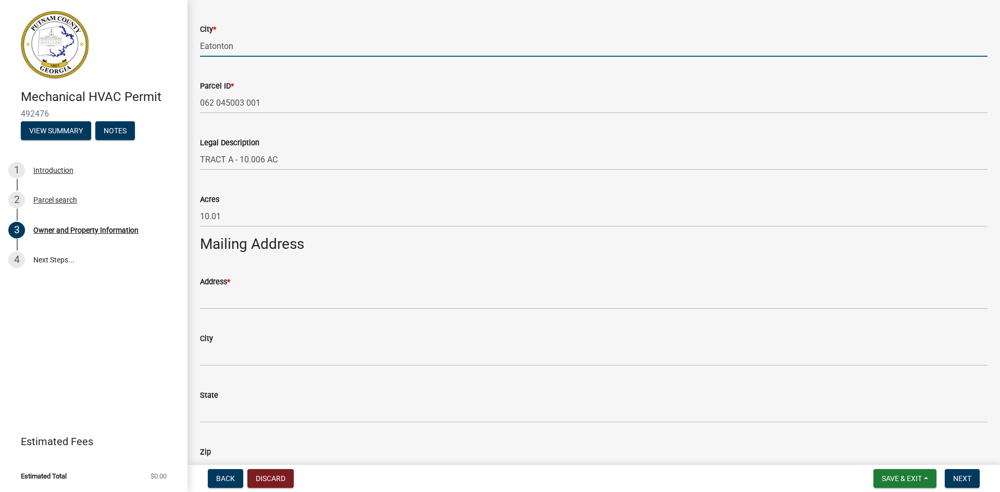  I want to click on h4: Mechanical HVAC Permit, so click(100, 97).